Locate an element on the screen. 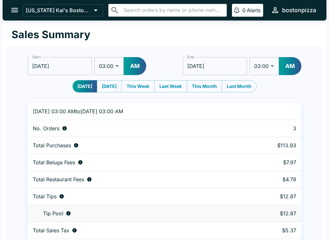 This screenshot has width=329, height=240. label: End is located at coordinates (191, 57).